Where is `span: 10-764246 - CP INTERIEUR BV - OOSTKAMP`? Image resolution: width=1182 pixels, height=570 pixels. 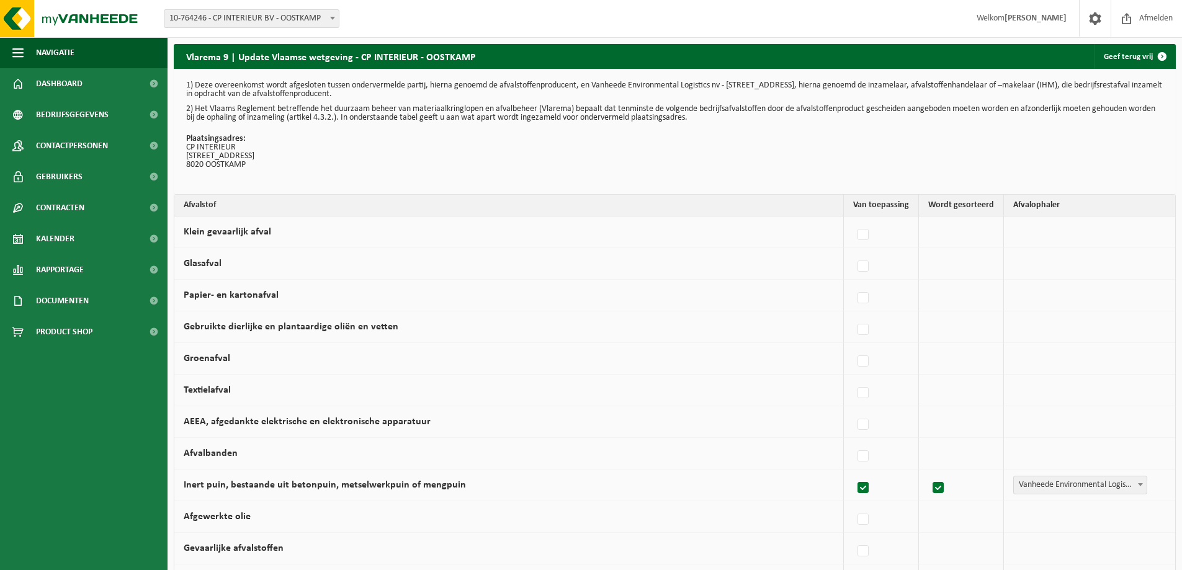
span: 10-764246 - CP INTERIEUR BV - OOSTKAMP is located at coordinates (251, 19).